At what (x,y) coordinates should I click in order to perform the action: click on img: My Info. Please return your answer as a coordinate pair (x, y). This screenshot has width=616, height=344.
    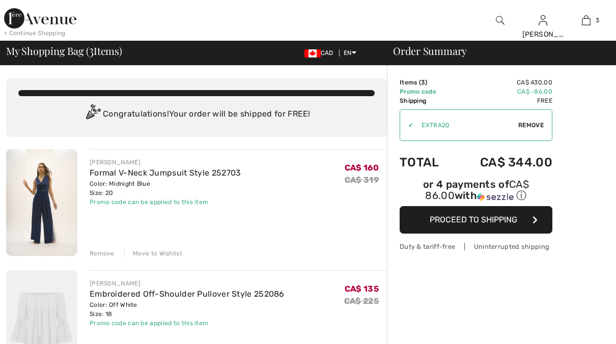
    Looking at the image, I should click on (543, 20).